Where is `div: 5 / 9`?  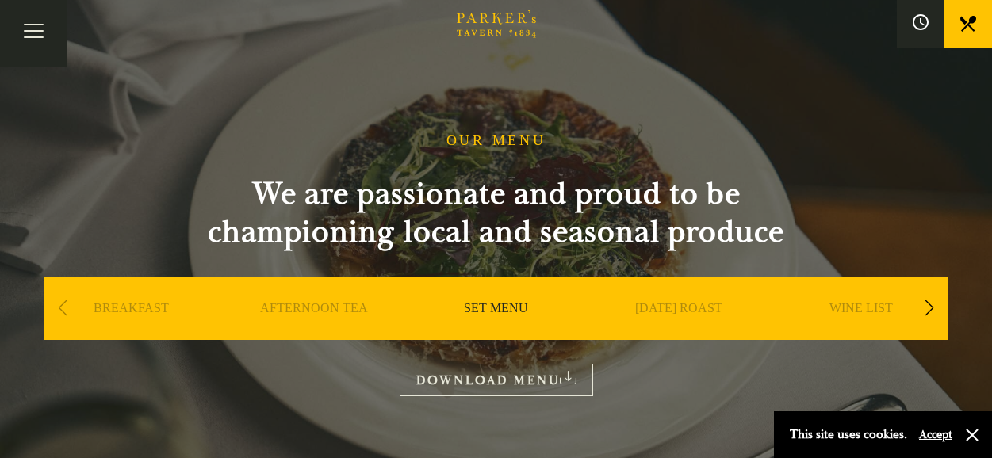
div: 5 / 9 is located at coordinates (861, 332).